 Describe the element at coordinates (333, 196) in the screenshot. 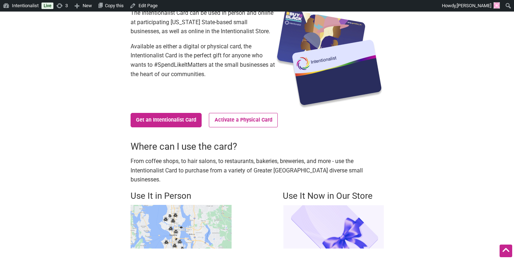

I see `h4: Use It Now in Our Store` at that location.